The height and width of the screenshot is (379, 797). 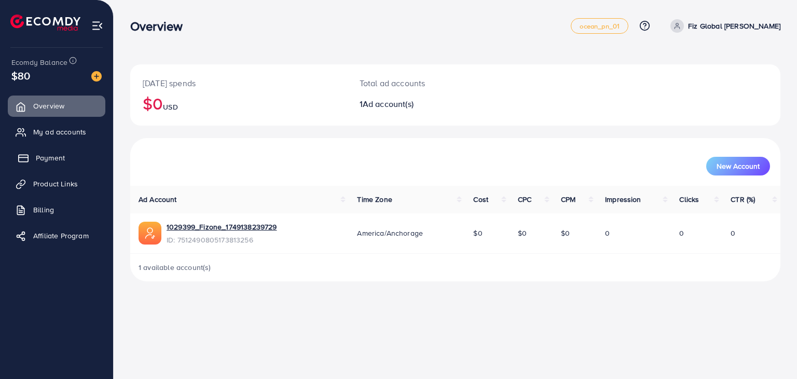 What do you see at coordinates (689, 199) in the screenshot?
I see `span: Clicks` at bounding box center [689, 199].